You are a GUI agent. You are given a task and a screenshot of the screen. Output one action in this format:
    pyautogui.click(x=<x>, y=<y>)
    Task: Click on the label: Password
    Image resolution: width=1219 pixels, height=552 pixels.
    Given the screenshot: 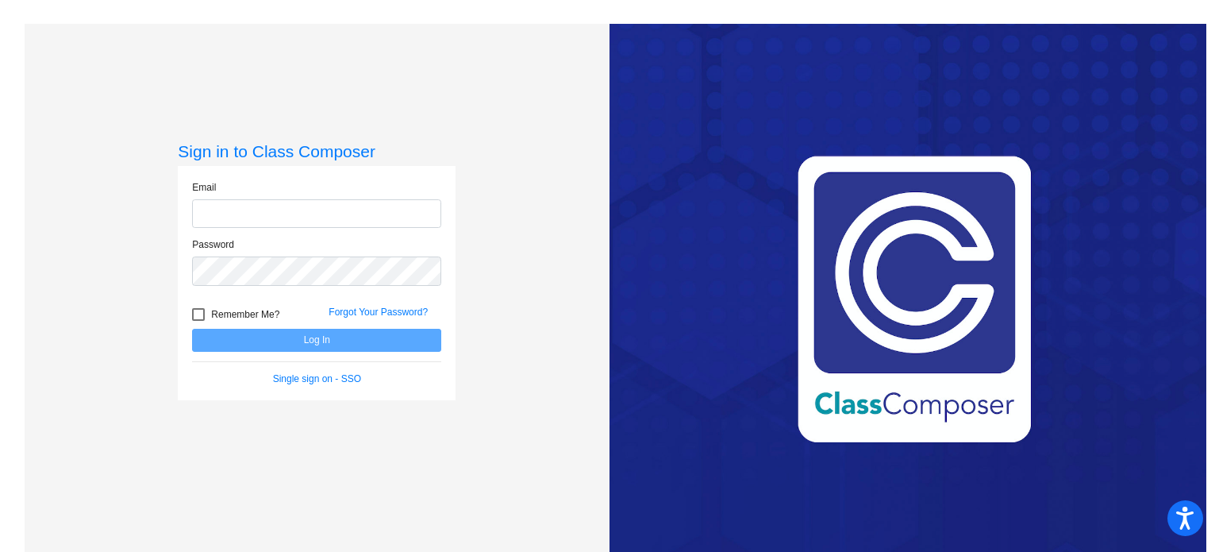 What is the action you would take?
    pyautogui.click(x=213, y=244)
    